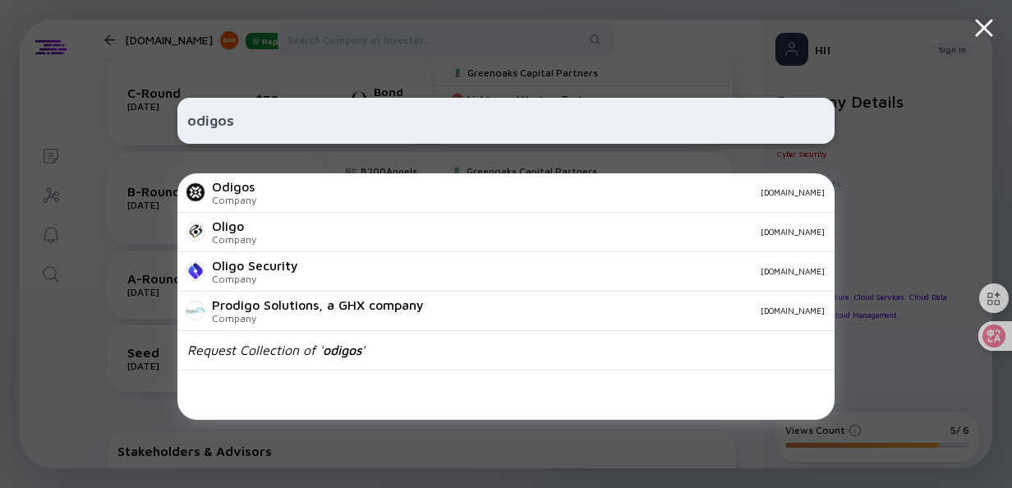 This screenshot has height=488, width=1012. I want to click on span: odigos, so click(342, 350).